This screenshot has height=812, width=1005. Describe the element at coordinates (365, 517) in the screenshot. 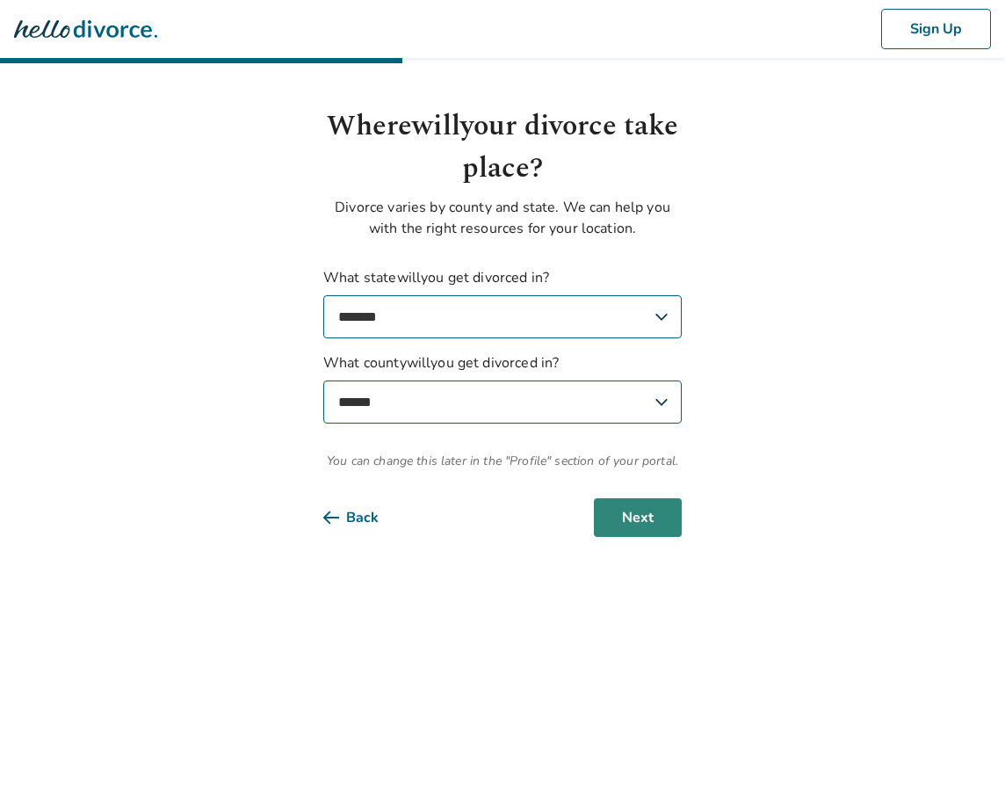

I see `button: Back` at that location.